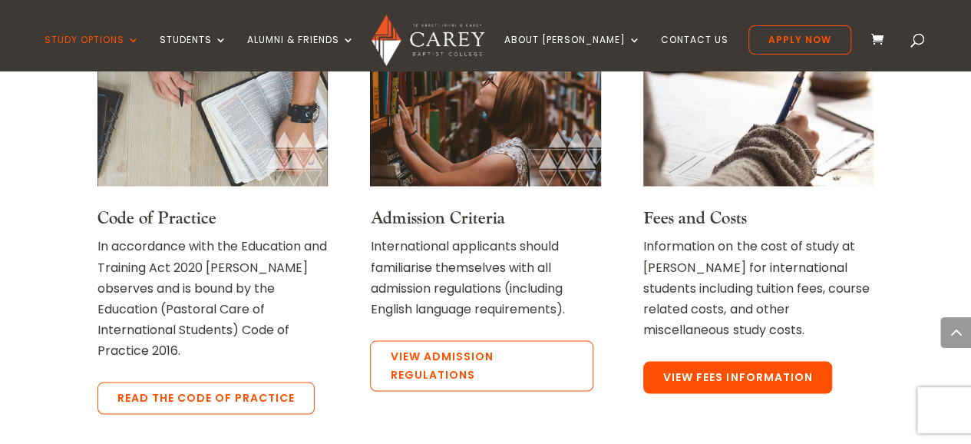 The width and height of the screenshot is (971, 444). Describe the element at coordinates (800, 40) in the screenshot. I see `a: Apply Now` at that location.